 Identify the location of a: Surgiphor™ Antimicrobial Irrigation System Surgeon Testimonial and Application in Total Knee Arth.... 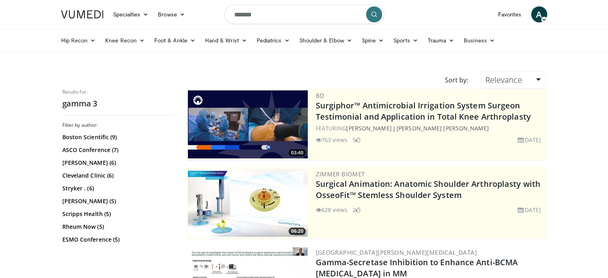
(423, 111).